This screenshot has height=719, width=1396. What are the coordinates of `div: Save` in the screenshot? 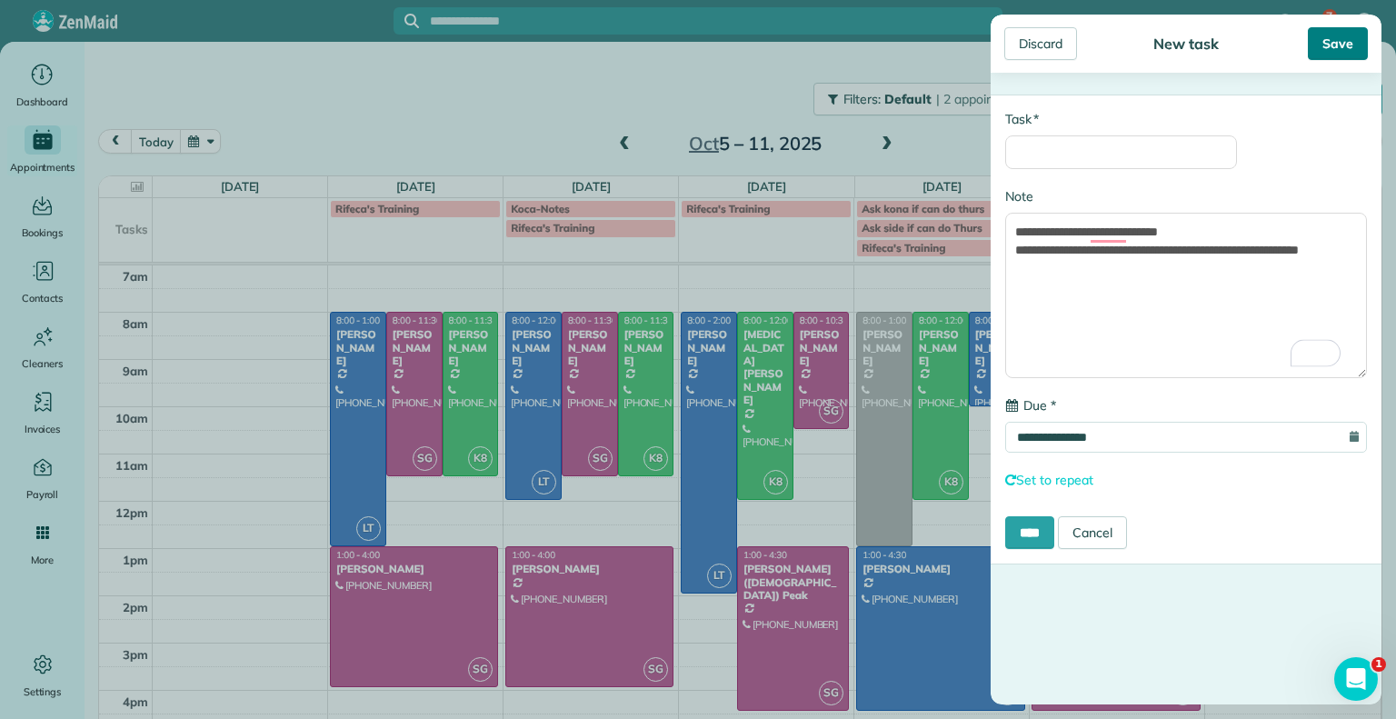 It's located at (1338, 44).